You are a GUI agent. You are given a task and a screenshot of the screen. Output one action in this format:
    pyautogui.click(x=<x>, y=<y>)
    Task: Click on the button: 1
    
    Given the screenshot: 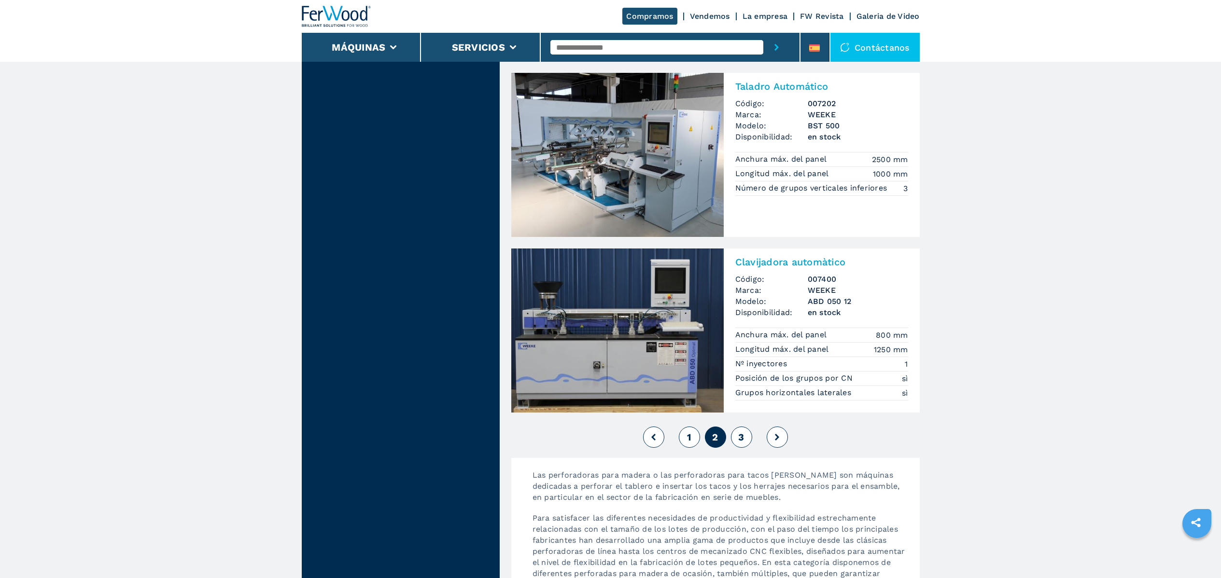 What is the action you would take?
    pyautogui.click(x=690, y=437)
    